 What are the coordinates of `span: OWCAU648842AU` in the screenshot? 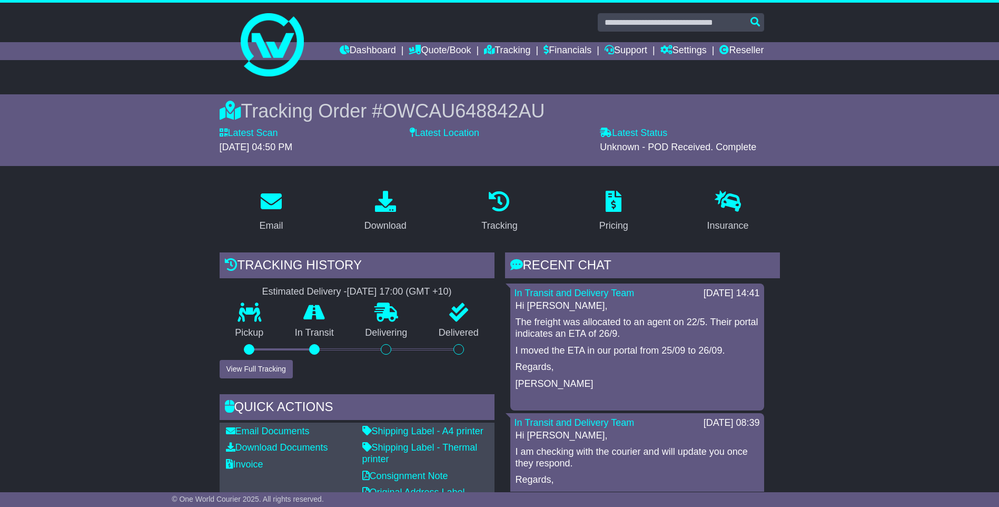 It's located at (463, 111).